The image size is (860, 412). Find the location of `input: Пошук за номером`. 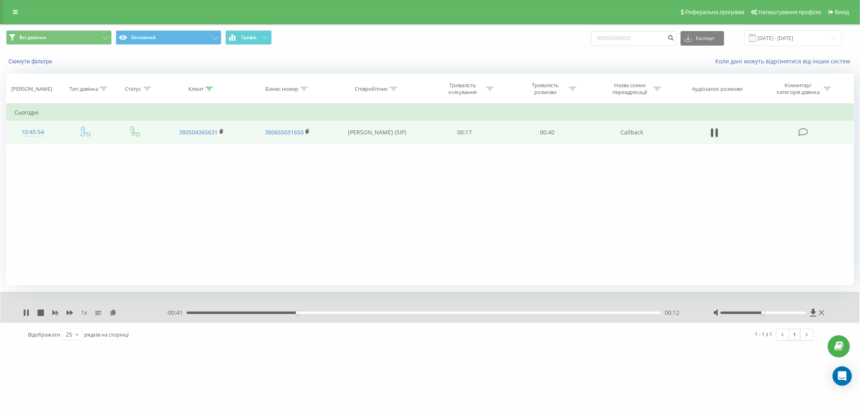

input: Пошук за номером is located at coordinates (634, 38).